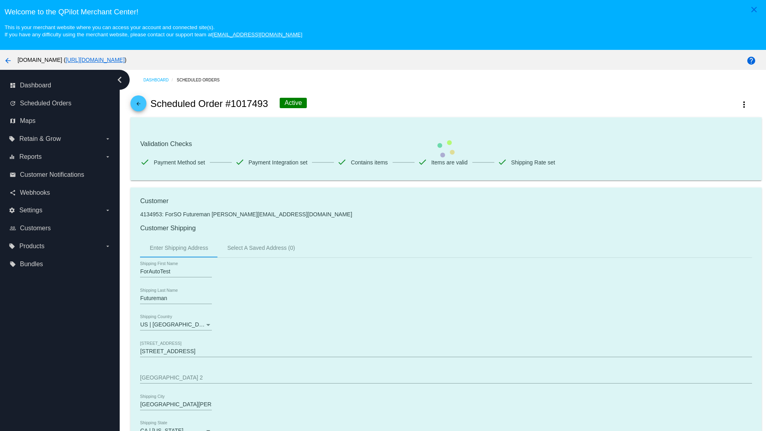 This screenshot has height=431, width=766. Describe the element at coordinates (12, 157) in the screenshot. I see `i: equalizer` at that location.